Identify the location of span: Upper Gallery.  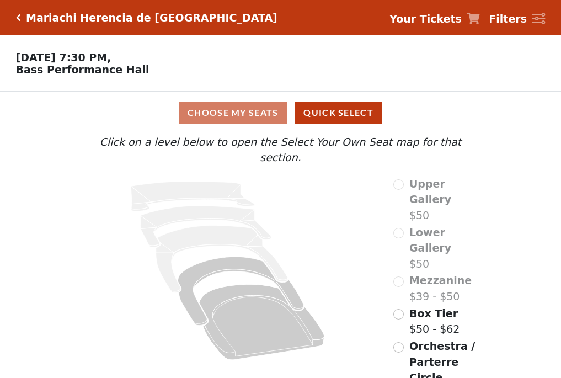
(430, 191).